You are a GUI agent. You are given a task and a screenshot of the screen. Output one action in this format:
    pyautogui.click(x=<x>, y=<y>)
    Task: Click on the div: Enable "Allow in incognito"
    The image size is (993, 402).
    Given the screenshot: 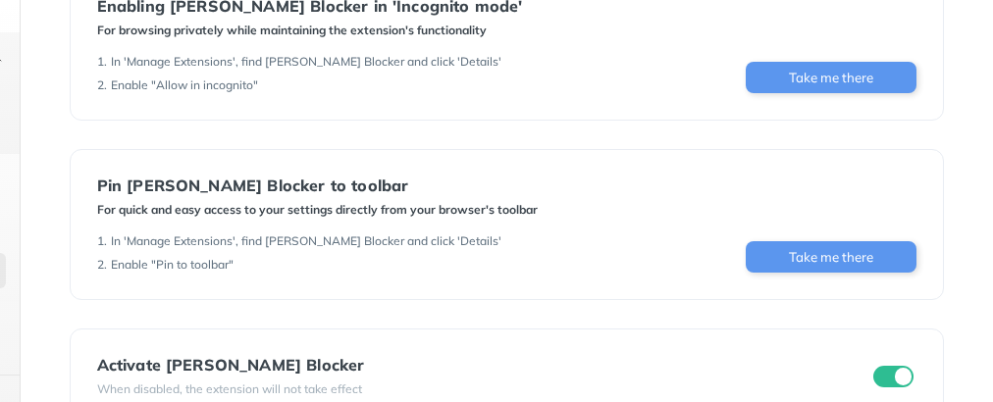 What is the action you would take?
    pyautogui.click(x=184, y=85)
    